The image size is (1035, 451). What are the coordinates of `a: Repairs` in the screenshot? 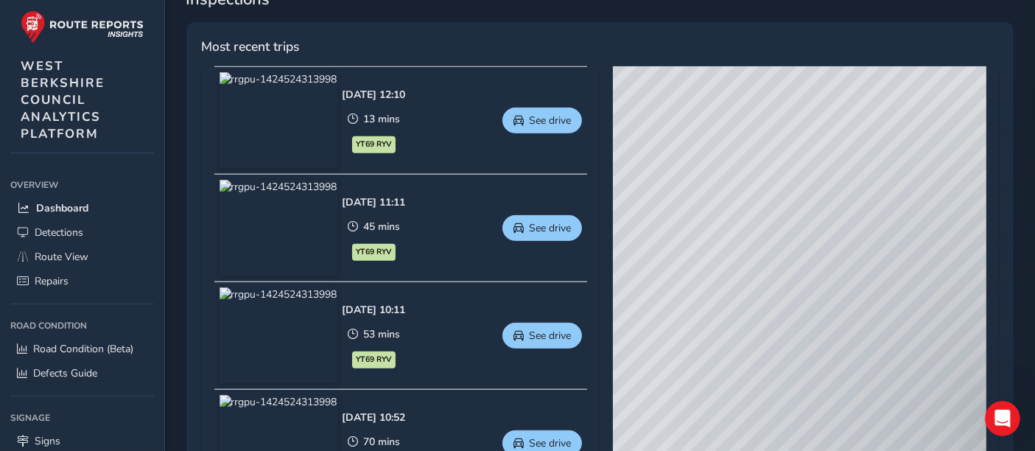 It's located at (82, 281).